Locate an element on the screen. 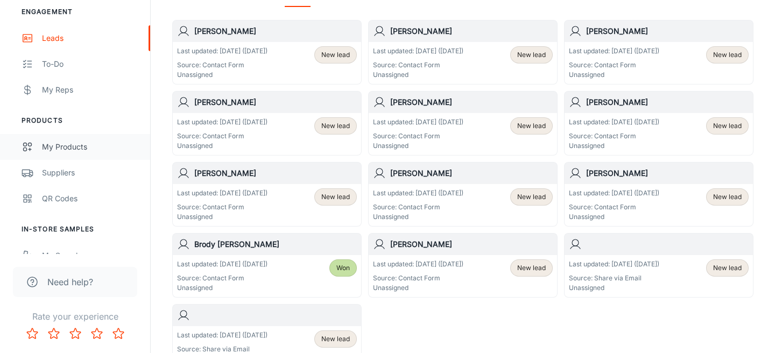 The width and height of the screenshot is (775, 353). p: Source: Share via Email is located at coordinates (614, 278).